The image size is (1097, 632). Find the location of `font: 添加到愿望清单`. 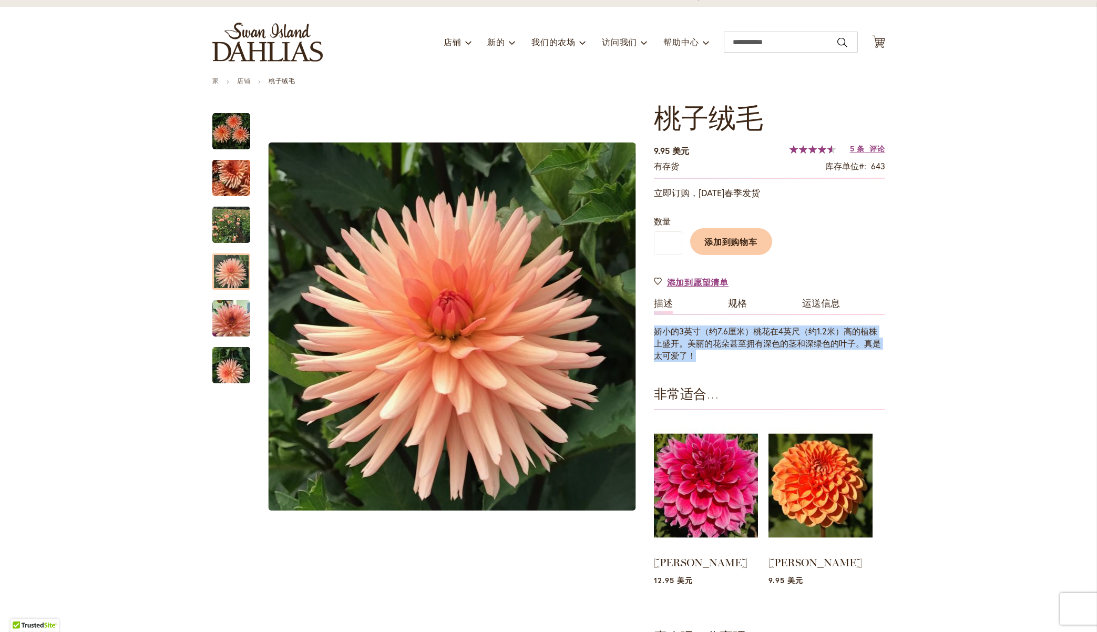

font: 添加到愿望清单 is located at coordinates (698, 282).